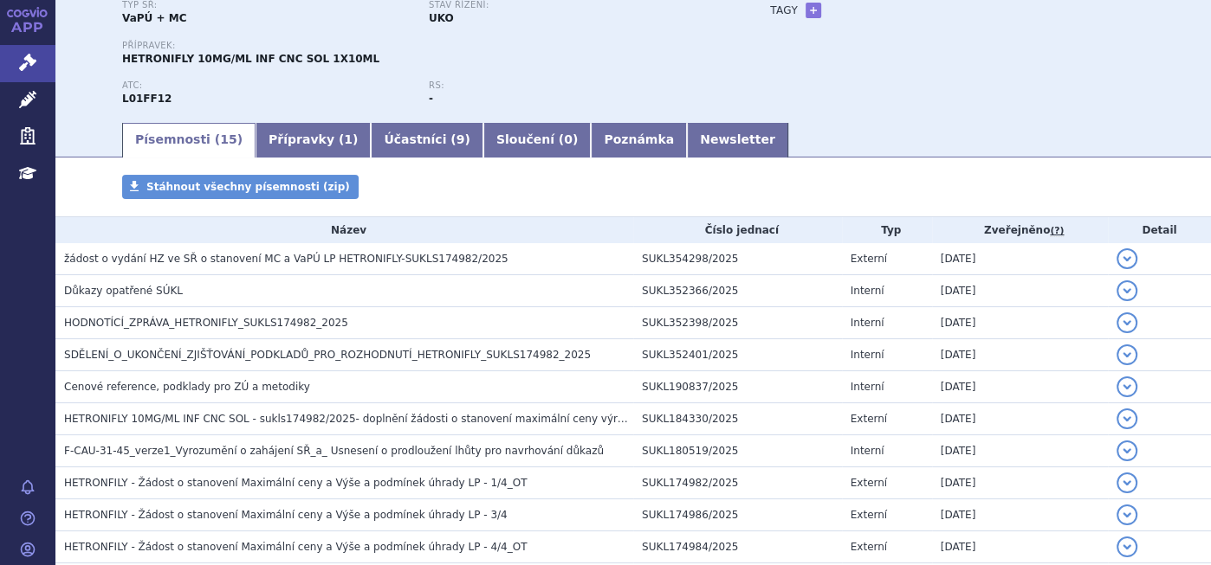 The height and width of the screenshot is (565, 1211). What do you see at coordinates (573, 86) in the screenshot?
I see `p: RS:` at bounding box center [573, 86].